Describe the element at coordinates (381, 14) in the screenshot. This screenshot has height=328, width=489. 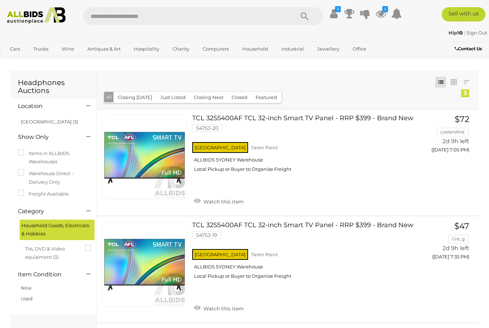
I see `a: 5` at that location.